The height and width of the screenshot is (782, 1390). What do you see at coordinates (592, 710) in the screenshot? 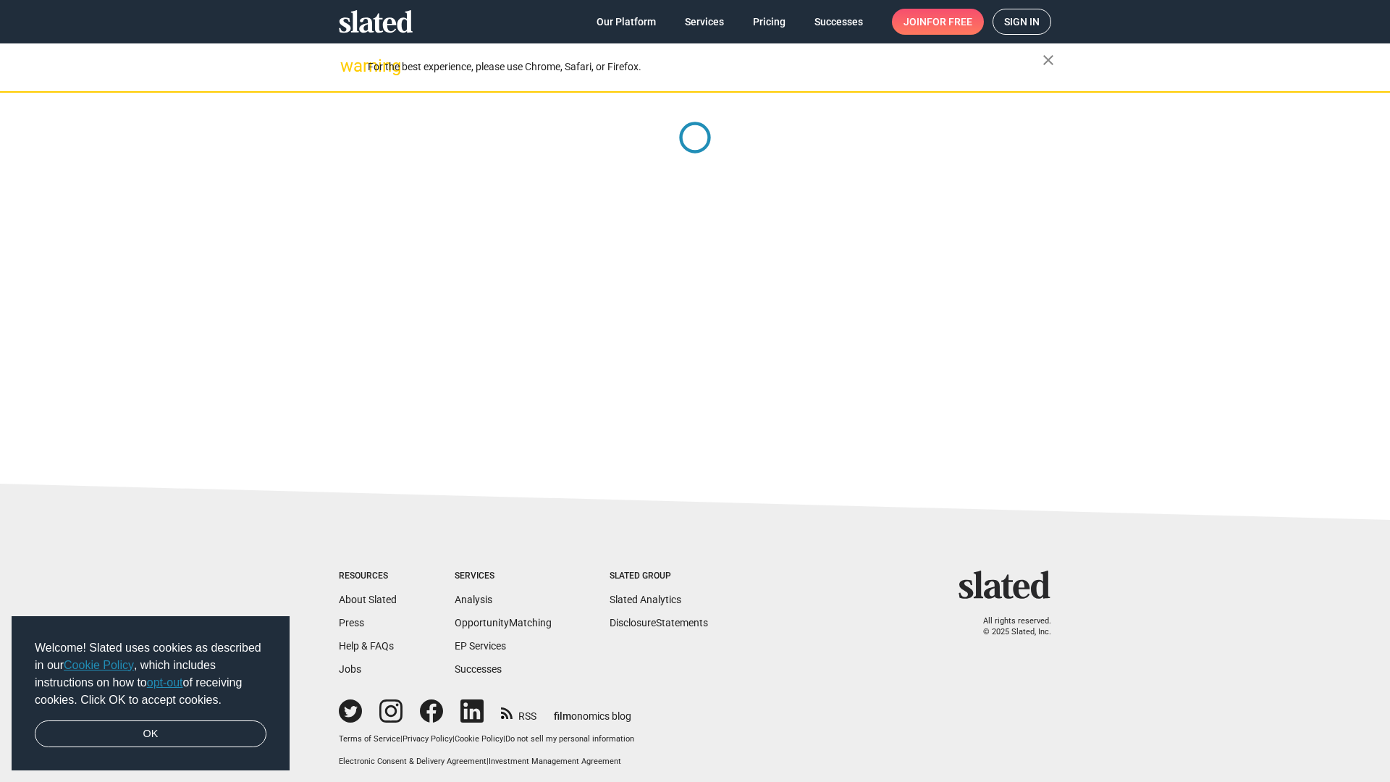
I see `a: filmonomics blog` at bounding box center [592, 710].